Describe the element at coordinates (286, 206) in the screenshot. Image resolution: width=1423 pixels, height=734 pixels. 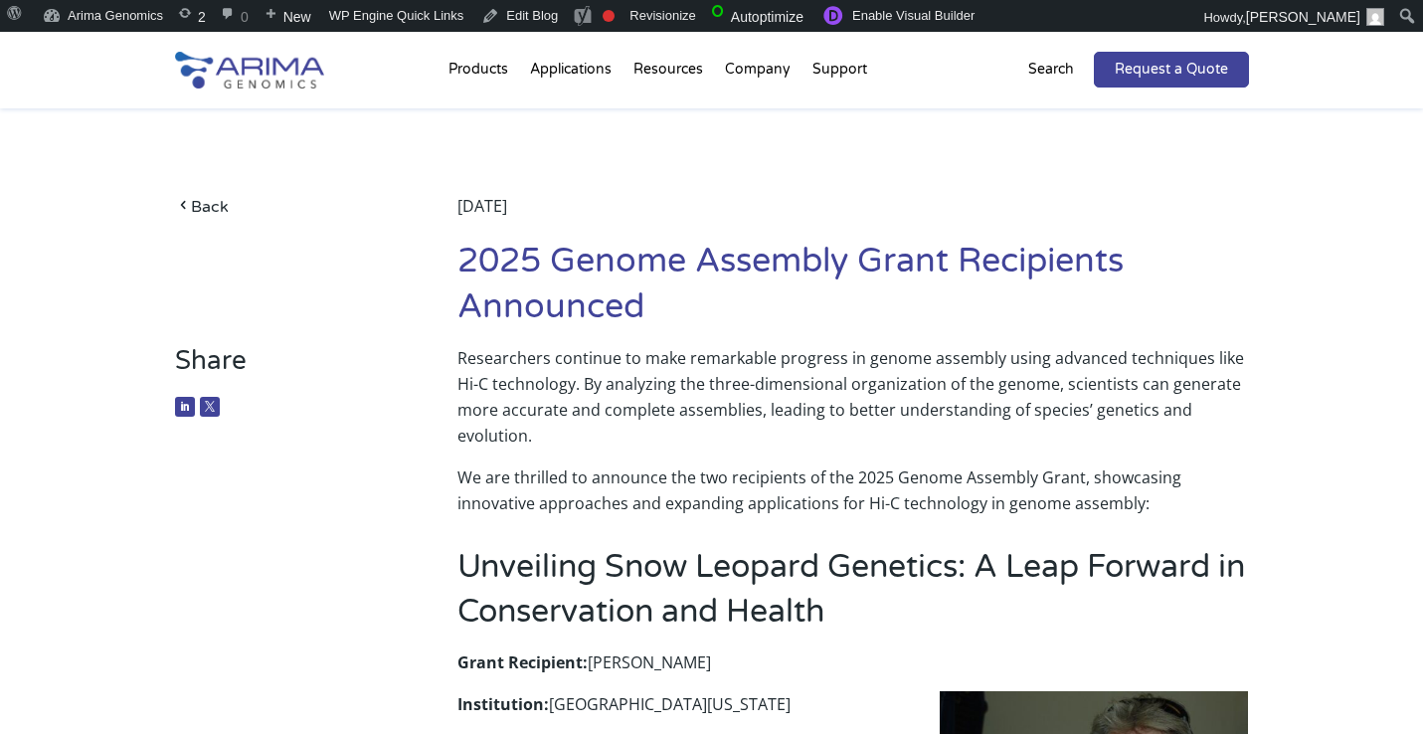
I see `a: Back` at that location.